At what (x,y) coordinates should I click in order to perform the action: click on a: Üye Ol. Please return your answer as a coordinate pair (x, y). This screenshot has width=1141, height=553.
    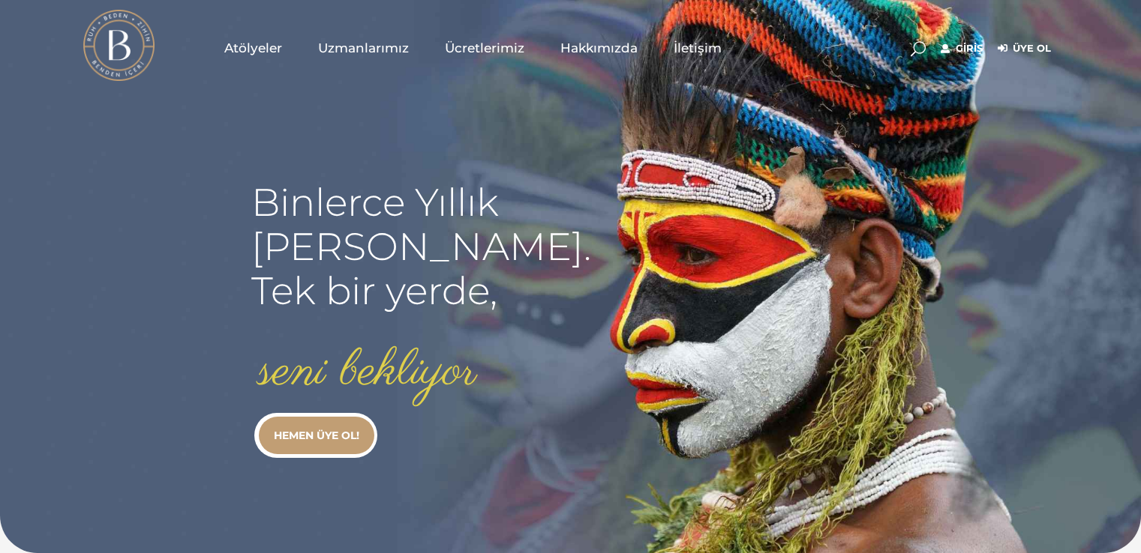
    Looking at the image, I should click on (1024, 49).